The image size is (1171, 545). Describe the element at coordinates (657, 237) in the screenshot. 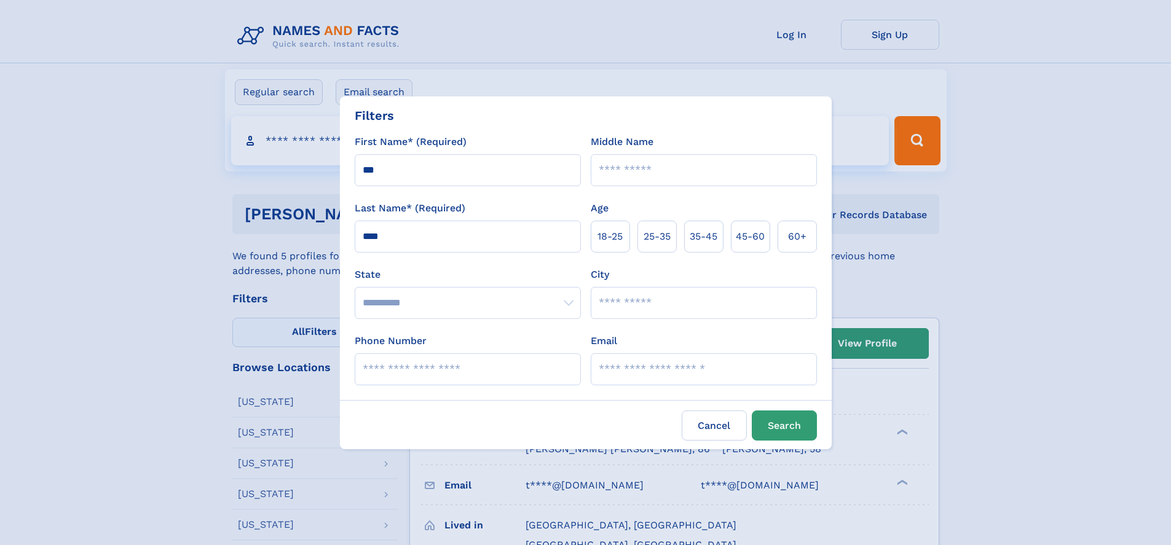

I see `span: 25‑35` at that location.